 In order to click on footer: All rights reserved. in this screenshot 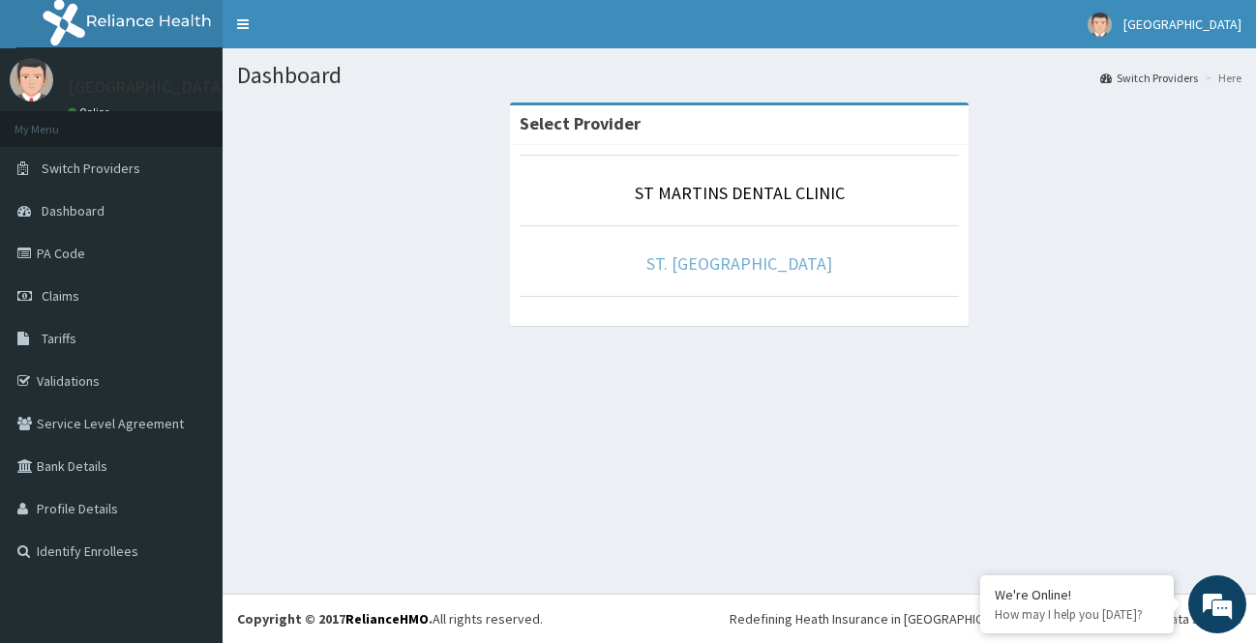, I will do `click(739, 618)`.